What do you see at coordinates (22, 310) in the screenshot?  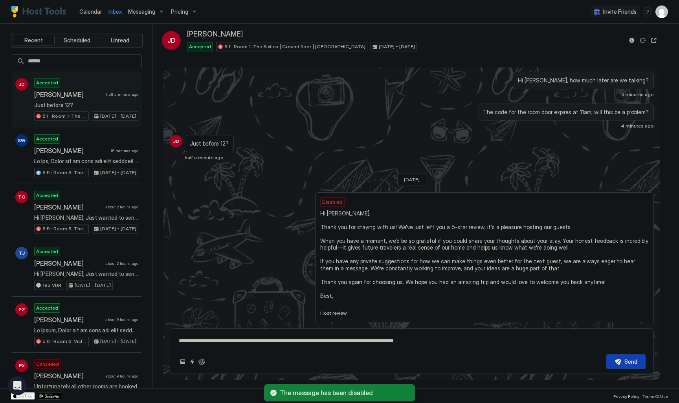 I see `span: PZ` at bounding box center [22, 310].